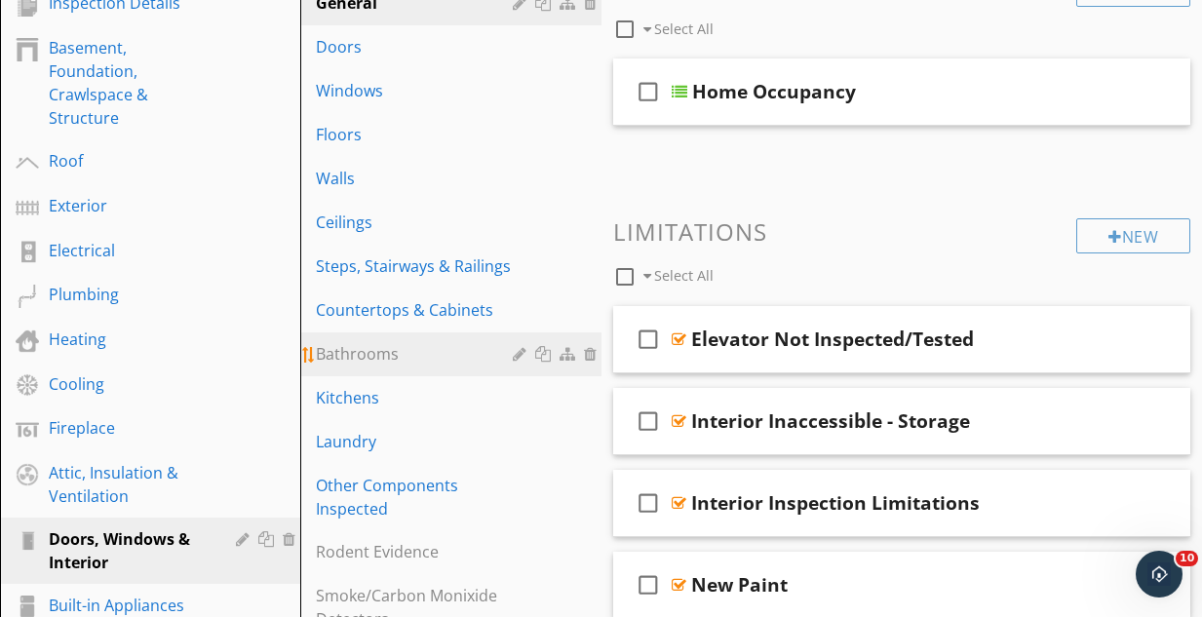  Describe the element at coordinates (128, 484) in the screenshot. I see `div: Attic, Insulation & Ventilation` at that location.